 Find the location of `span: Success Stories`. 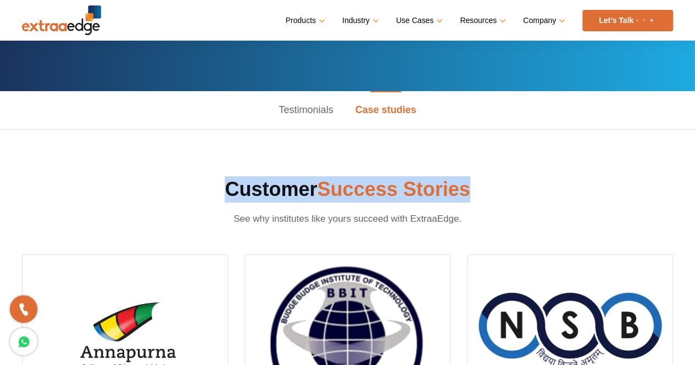

span: Success Stories is located at coordinates (393, 189).